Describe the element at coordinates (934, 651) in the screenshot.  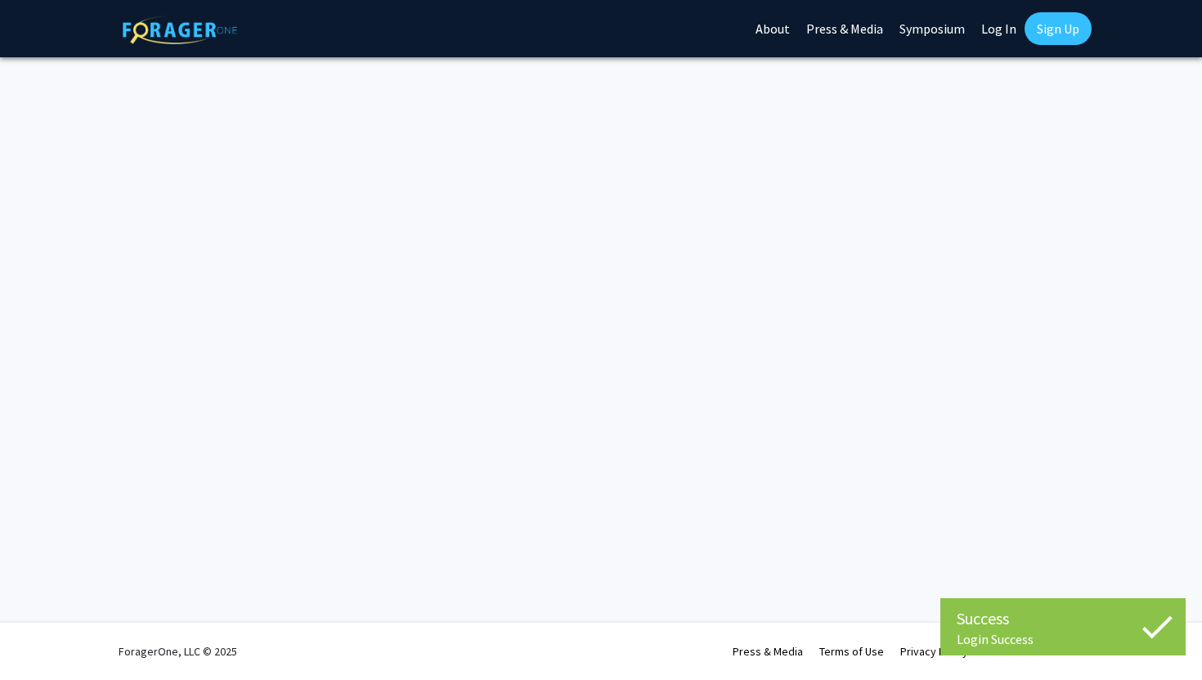
I see `a: Privacy Policy` at that location.